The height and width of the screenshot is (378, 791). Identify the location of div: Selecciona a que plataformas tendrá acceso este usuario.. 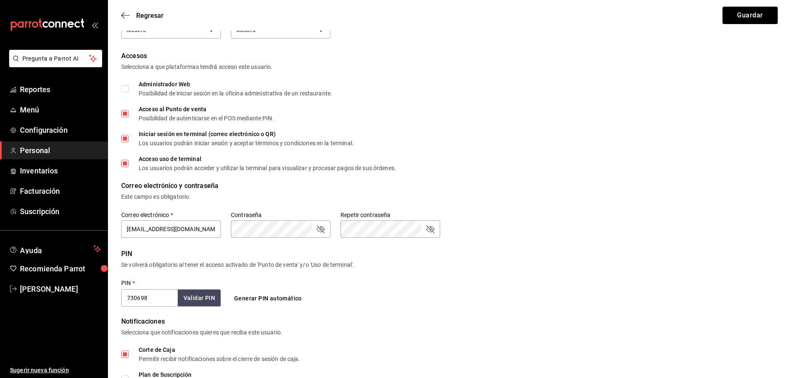
(449, 67).